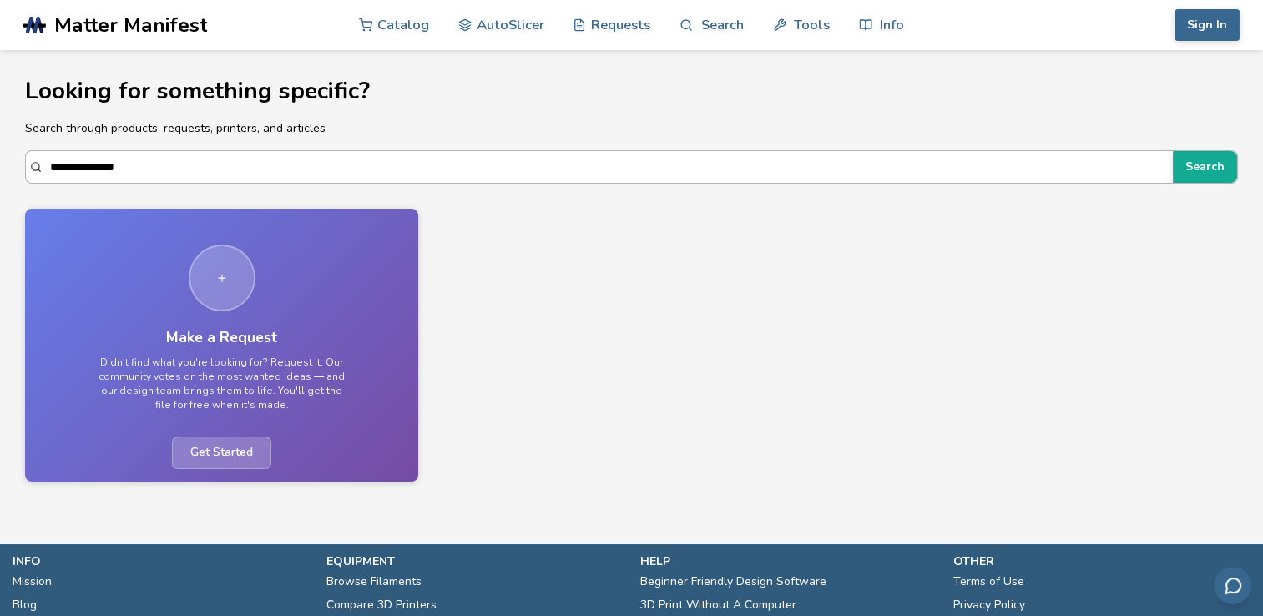  Describe the element at coordinates (374, 582) in the screenshot. I see `a: Browse Filaments` at that location.